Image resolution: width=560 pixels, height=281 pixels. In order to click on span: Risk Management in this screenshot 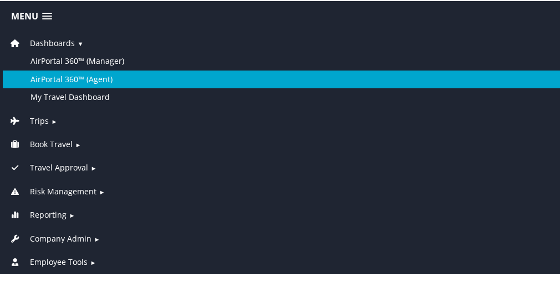, I will do `click(63, 190)`.